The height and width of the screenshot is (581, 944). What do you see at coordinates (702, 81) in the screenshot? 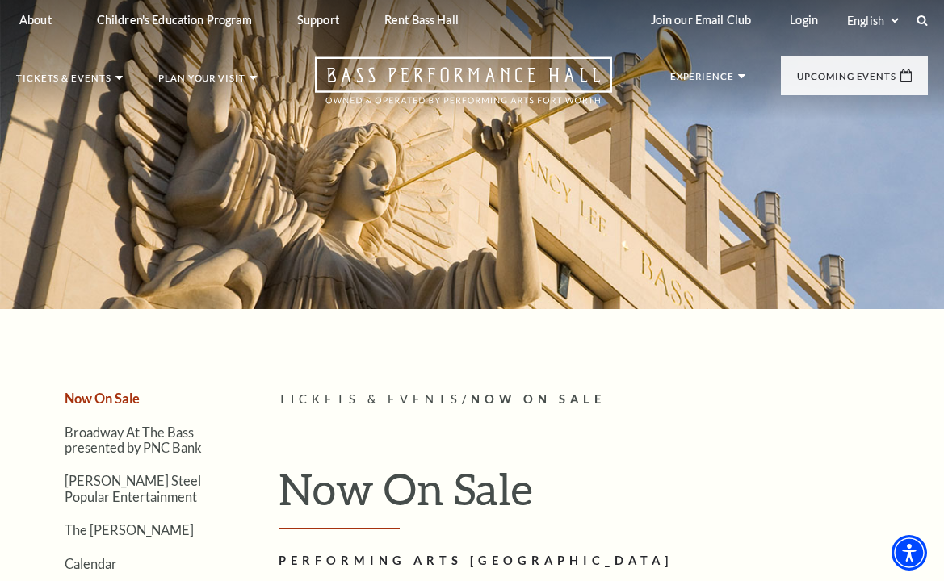
I see `p: Experience` at bounding box center [702, 81].